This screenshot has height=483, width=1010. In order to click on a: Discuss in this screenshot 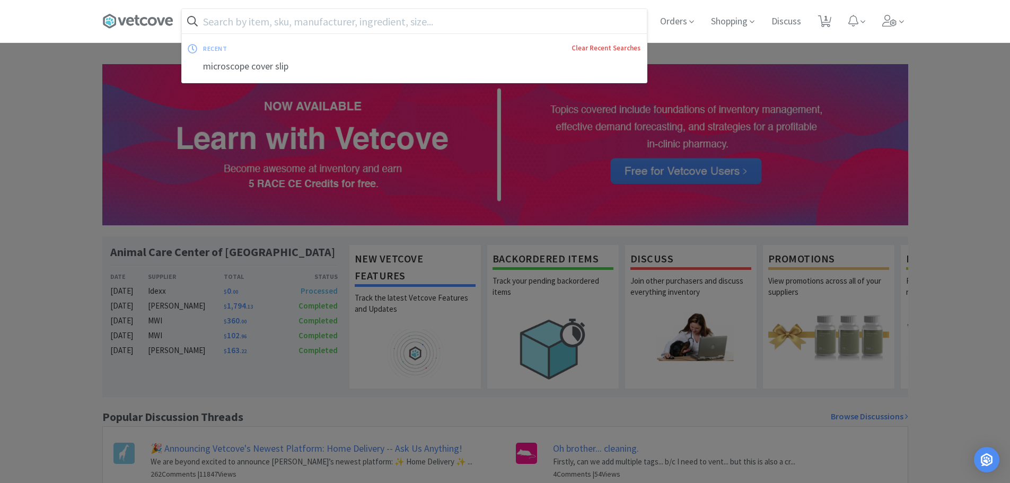, I will do `click(786, 22)`.